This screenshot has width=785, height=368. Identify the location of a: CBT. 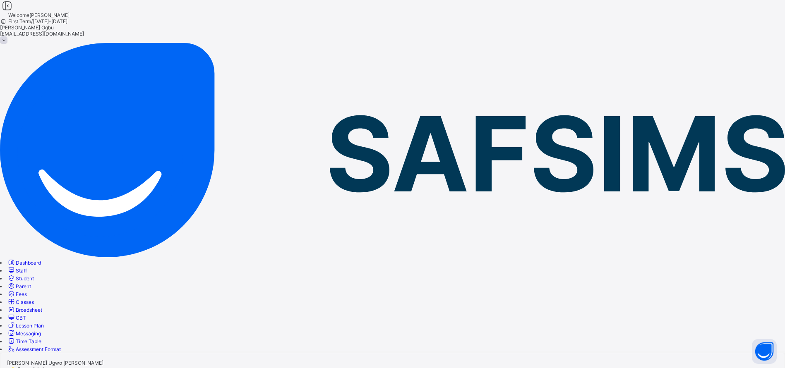
(17, 318).